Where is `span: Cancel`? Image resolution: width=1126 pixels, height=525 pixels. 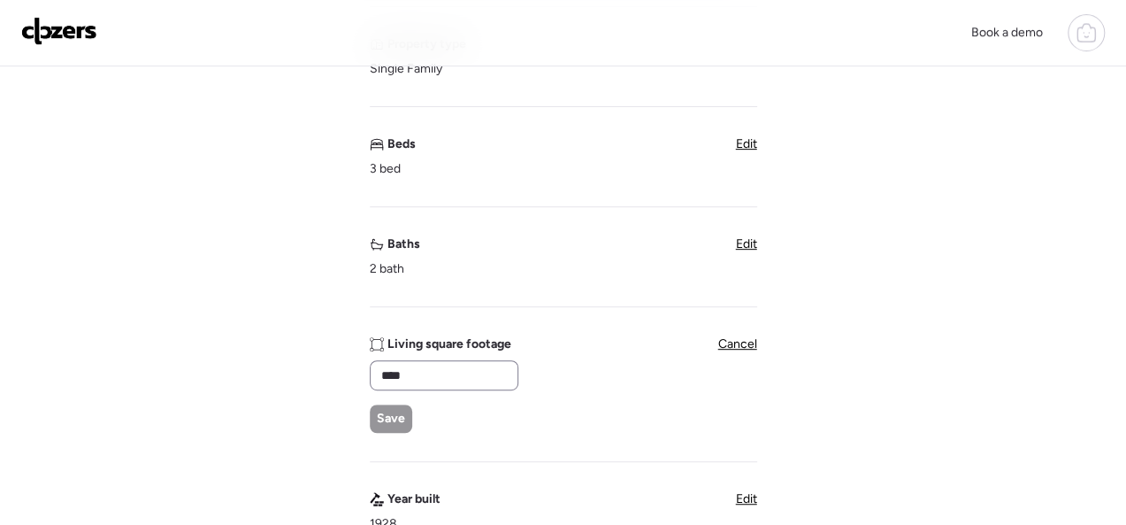
span: Cancel is located at coordinates (738, 343).